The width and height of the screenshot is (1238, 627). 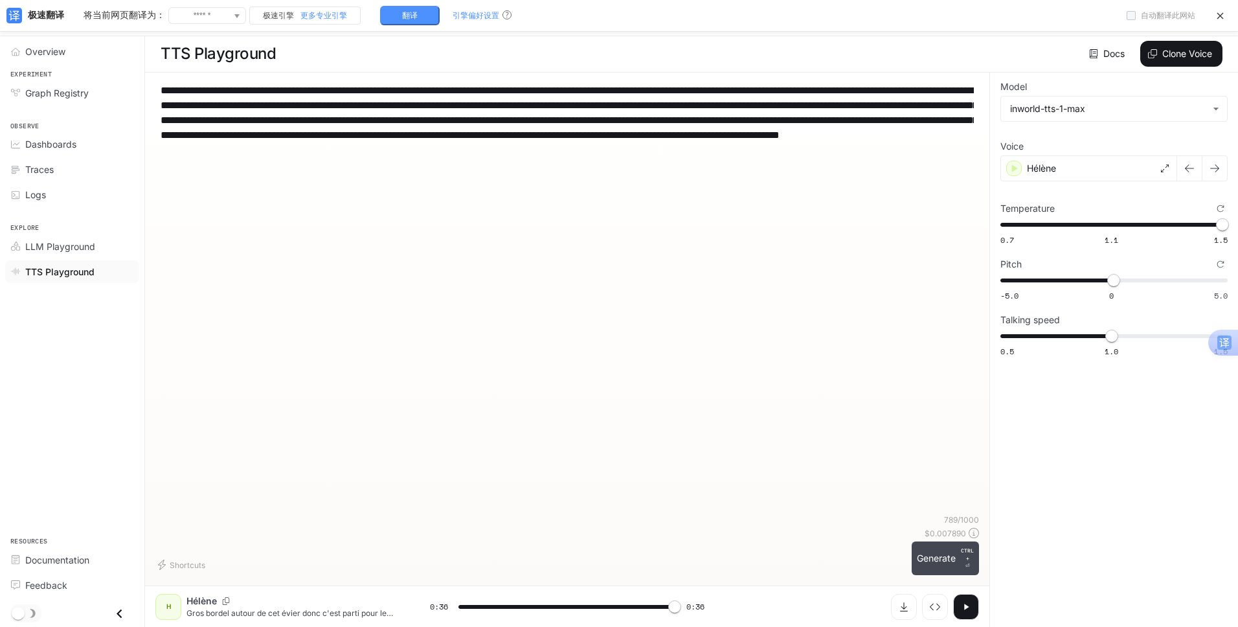 What do you see at coordinates (45, 51) in the screenshot?
I see `span: Overview` at bounding box center [45, 51].